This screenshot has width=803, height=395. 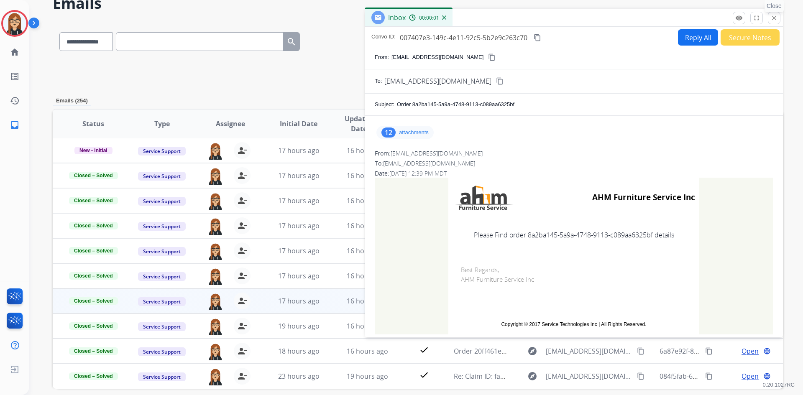 I want to click on span: 23 hours ago, so click(x=299, y=377).